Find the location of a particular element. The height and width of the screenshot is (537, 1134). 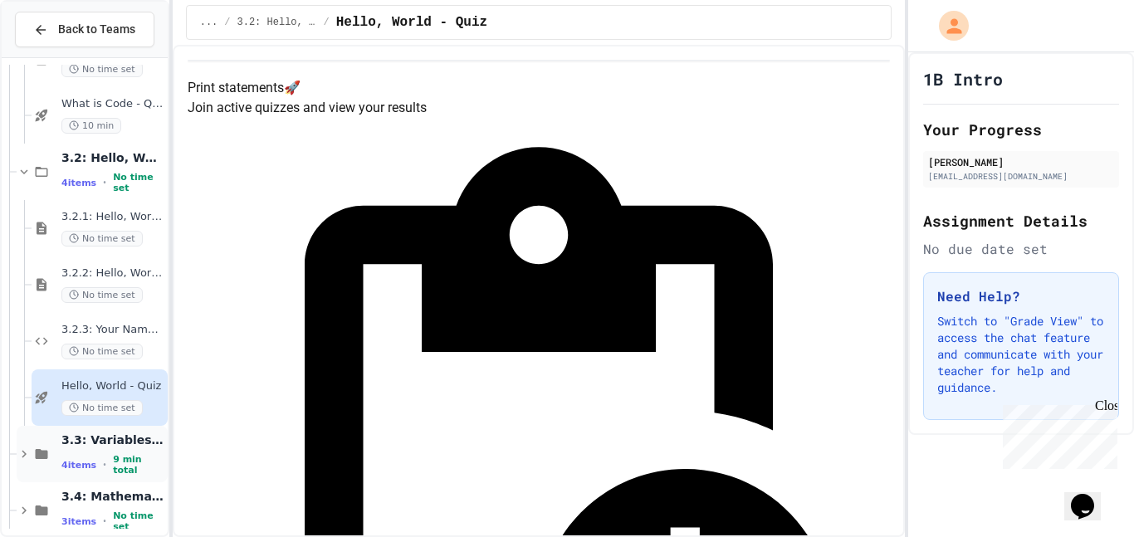

span: 3.3: Variables and Data Types is located at coordinates (113, 440).